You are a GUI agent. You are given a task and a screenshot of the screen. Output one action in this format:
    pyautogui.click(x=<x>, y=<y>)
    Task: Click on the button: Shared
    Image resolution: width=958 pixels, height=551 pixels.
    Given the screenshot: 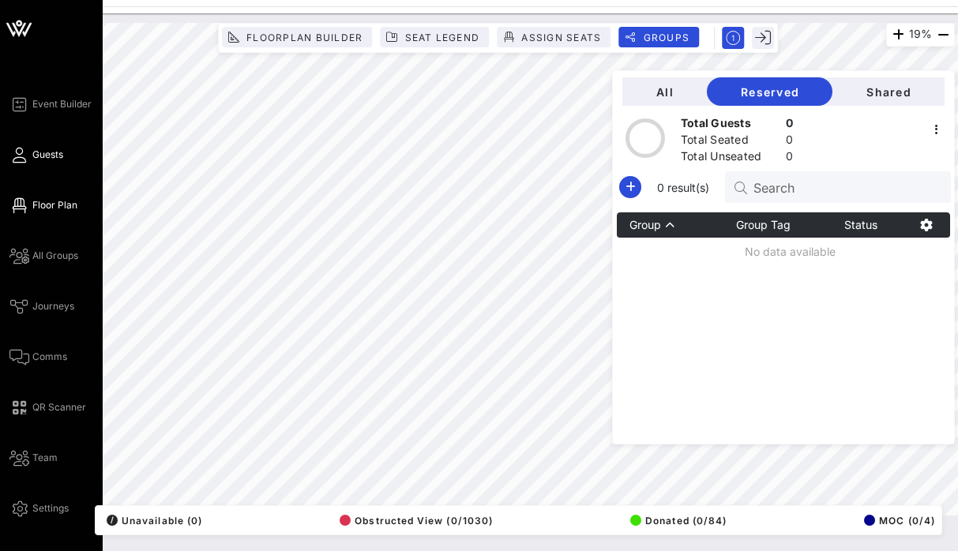 What is the action you would take?
    pyautogui.click(x=889, y=92)
    